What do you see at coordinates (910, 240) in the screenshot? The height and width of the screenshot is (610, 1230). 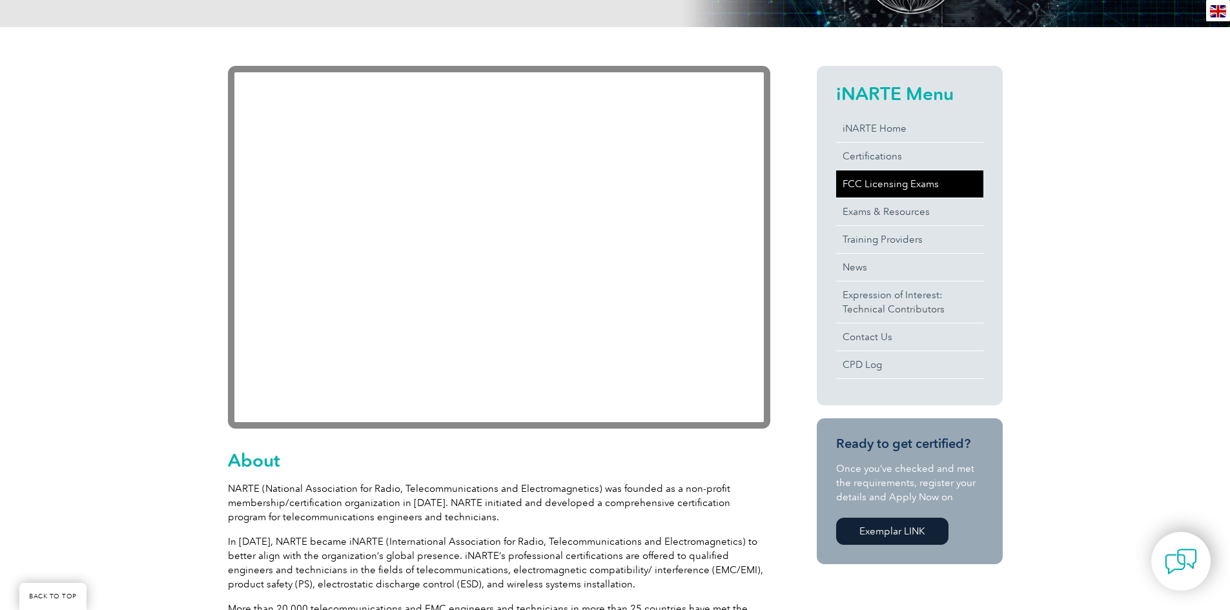 I see `a: Training Providers` at bounding box center [910, 240].